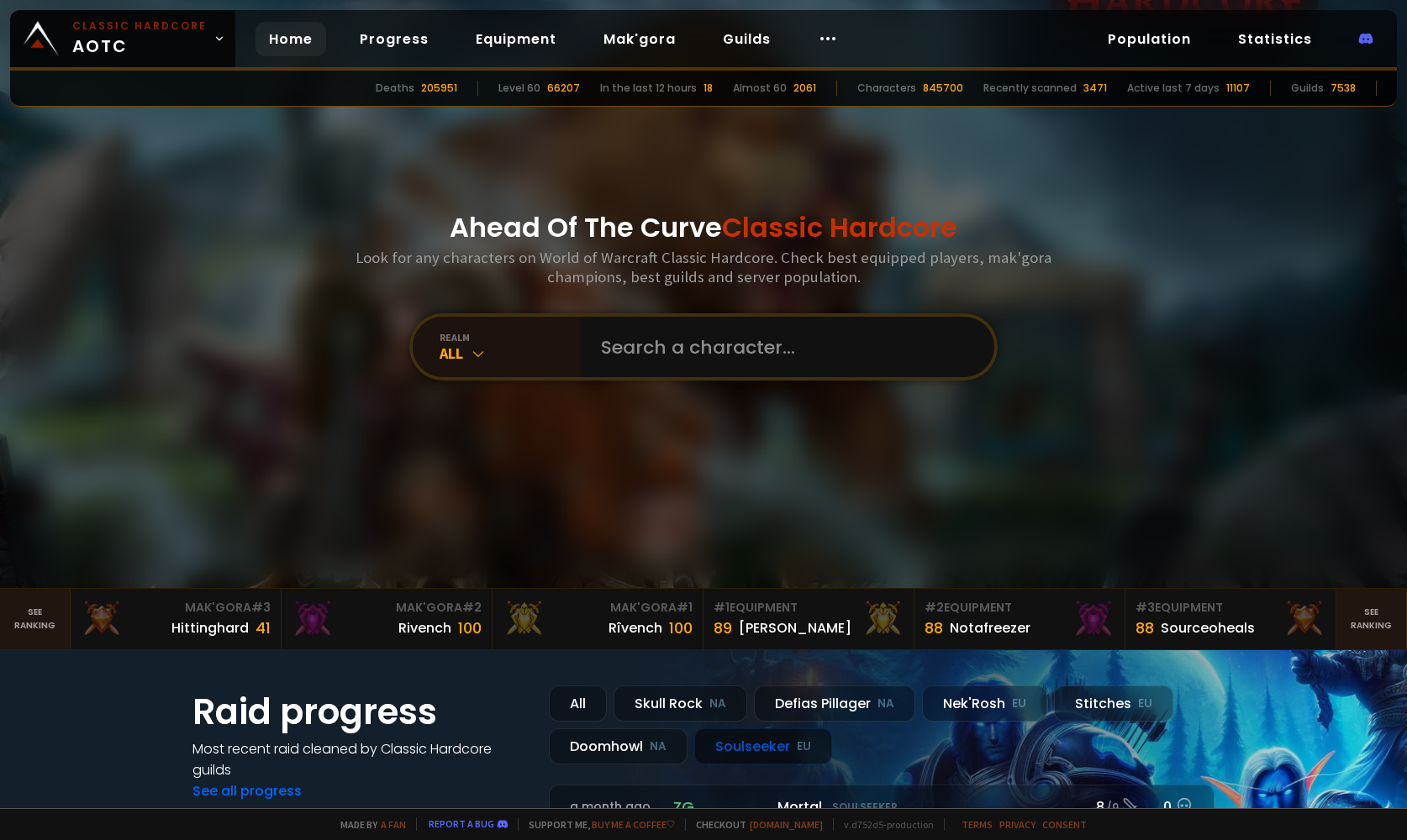  Describe the element at coordinates (984, 703) in the screenshot. I see `div: Nek'Rosh` at that location.